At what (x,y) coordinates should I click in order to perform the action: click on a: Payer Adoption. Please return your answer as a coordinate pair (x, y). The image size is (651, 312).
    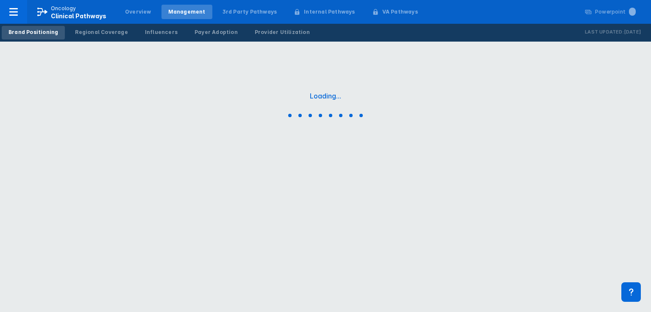
    Looking at the image, I should click on (216, 33).